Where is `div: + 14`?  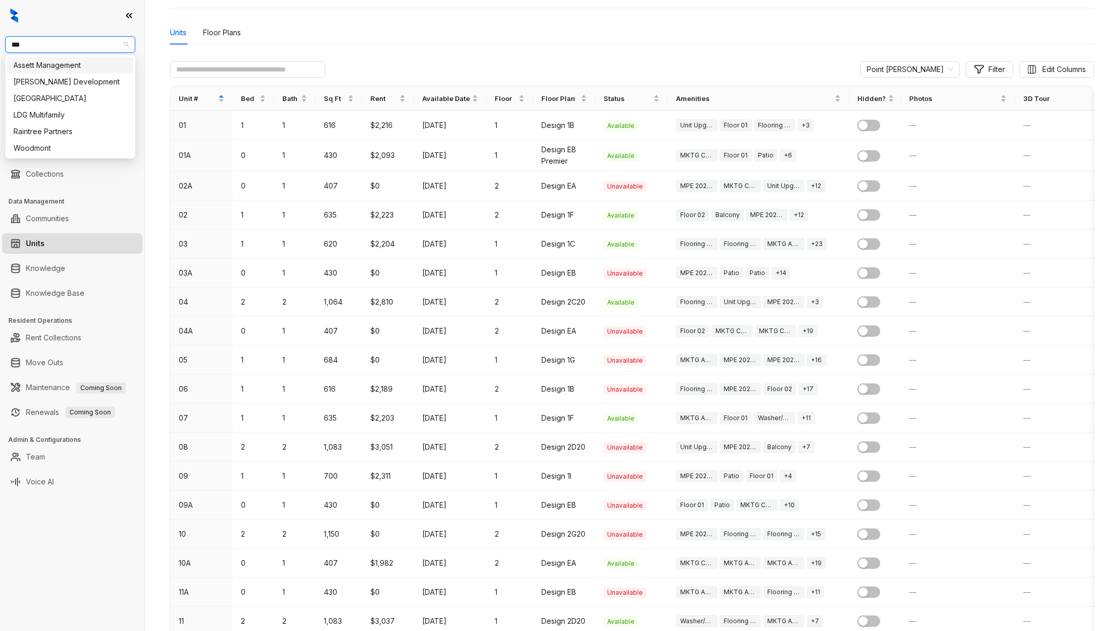
div: + 14 is located at coordinates (781, 273).